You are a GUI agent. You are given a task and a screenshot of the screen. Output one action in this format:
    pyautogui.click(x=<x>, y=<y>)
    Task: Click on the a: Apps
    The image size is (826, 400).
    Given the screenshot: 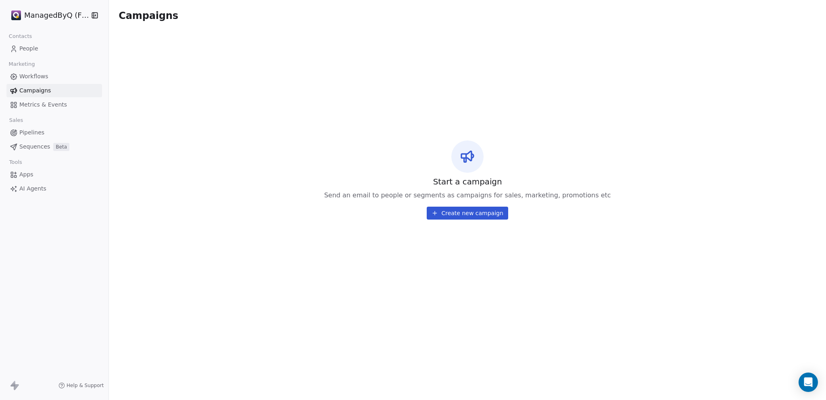 What is the action you would take?
    pyautogui.click(x=54, y=174)
    